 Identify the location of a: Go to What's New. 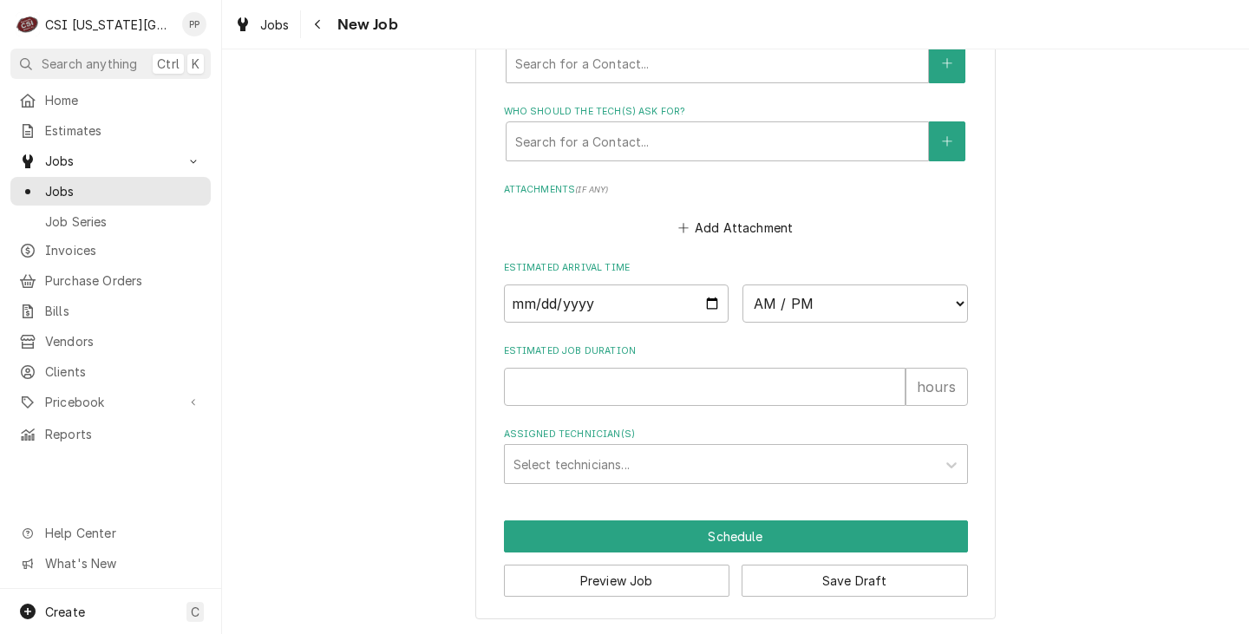
(110, 563).